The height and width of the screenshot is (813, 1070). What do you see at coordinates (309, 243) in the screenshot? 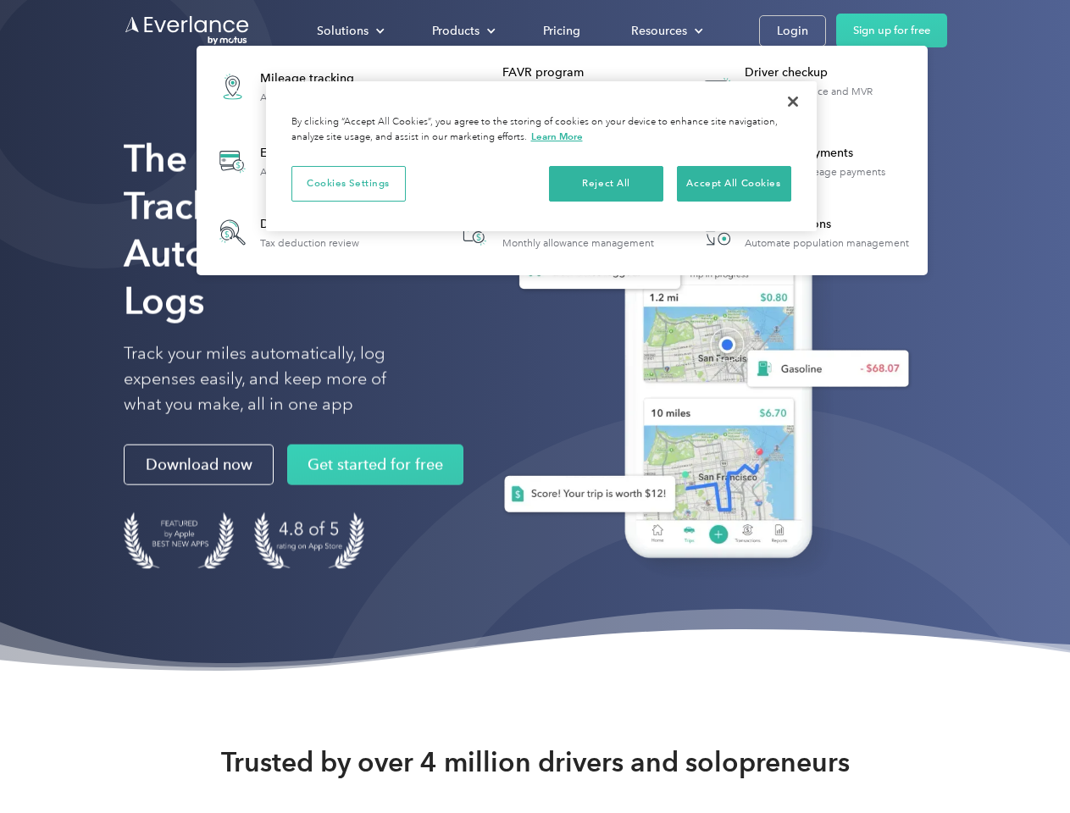
I see `div: Tax deduction review` at bounding box center [309, 243].